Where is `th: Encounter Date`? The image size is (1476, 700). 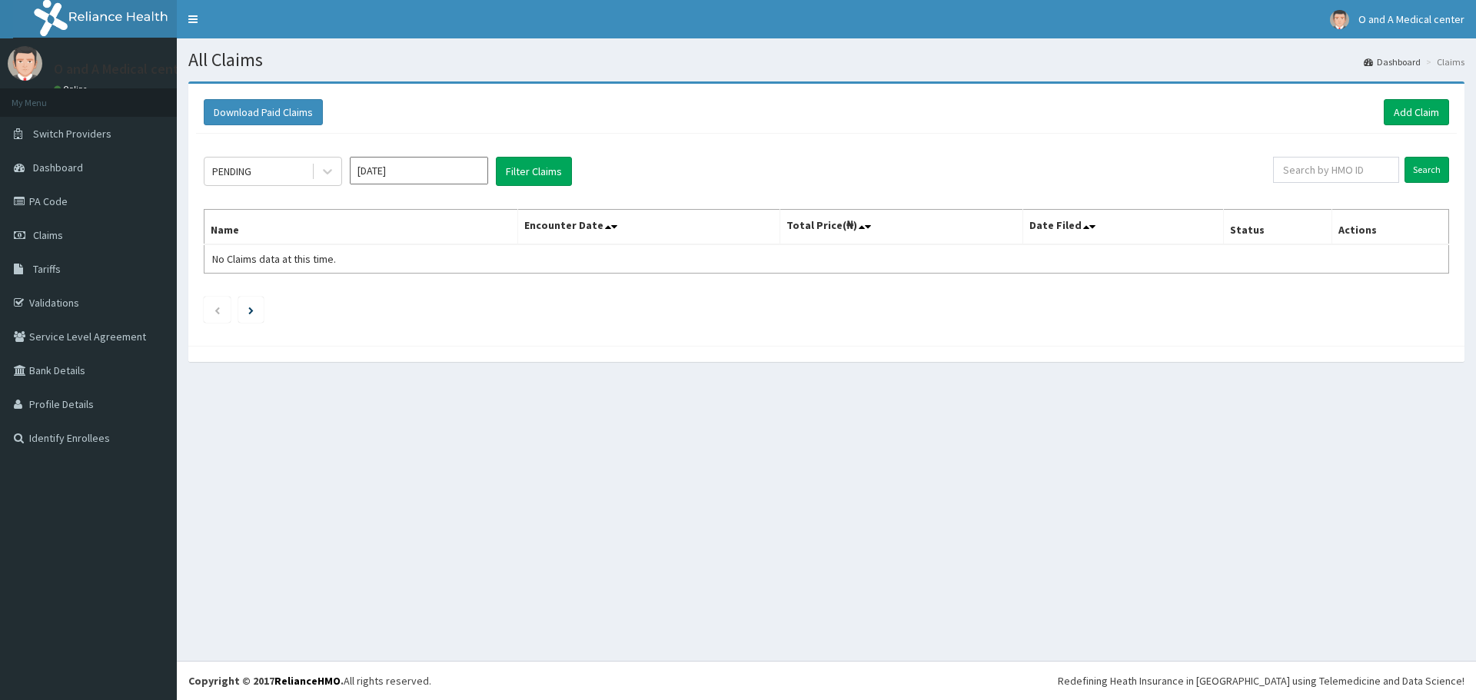
th: Encounter Date is located at coordinates (648, 228).